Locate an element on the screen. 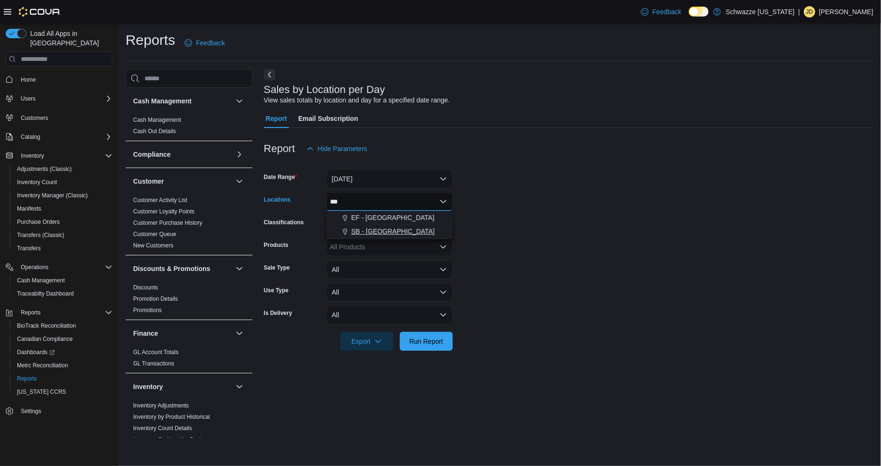  button: Adjustments (Classic) is located at coordinates (63, 169).